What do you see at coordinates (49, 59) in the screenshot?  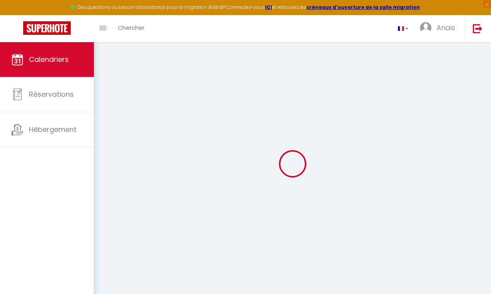 I see `span: Calendriers` at bounding box center [49, 59].